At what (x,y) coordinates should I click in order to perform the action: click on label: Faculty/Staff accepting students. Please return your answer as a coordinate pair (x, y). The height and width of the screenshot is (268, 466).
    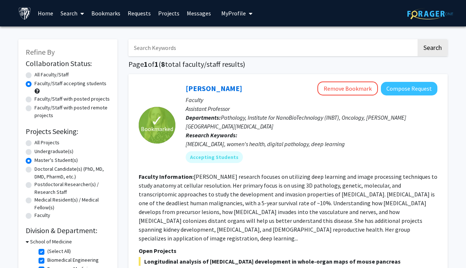
    Looking at the image, I should click on (70, 83).